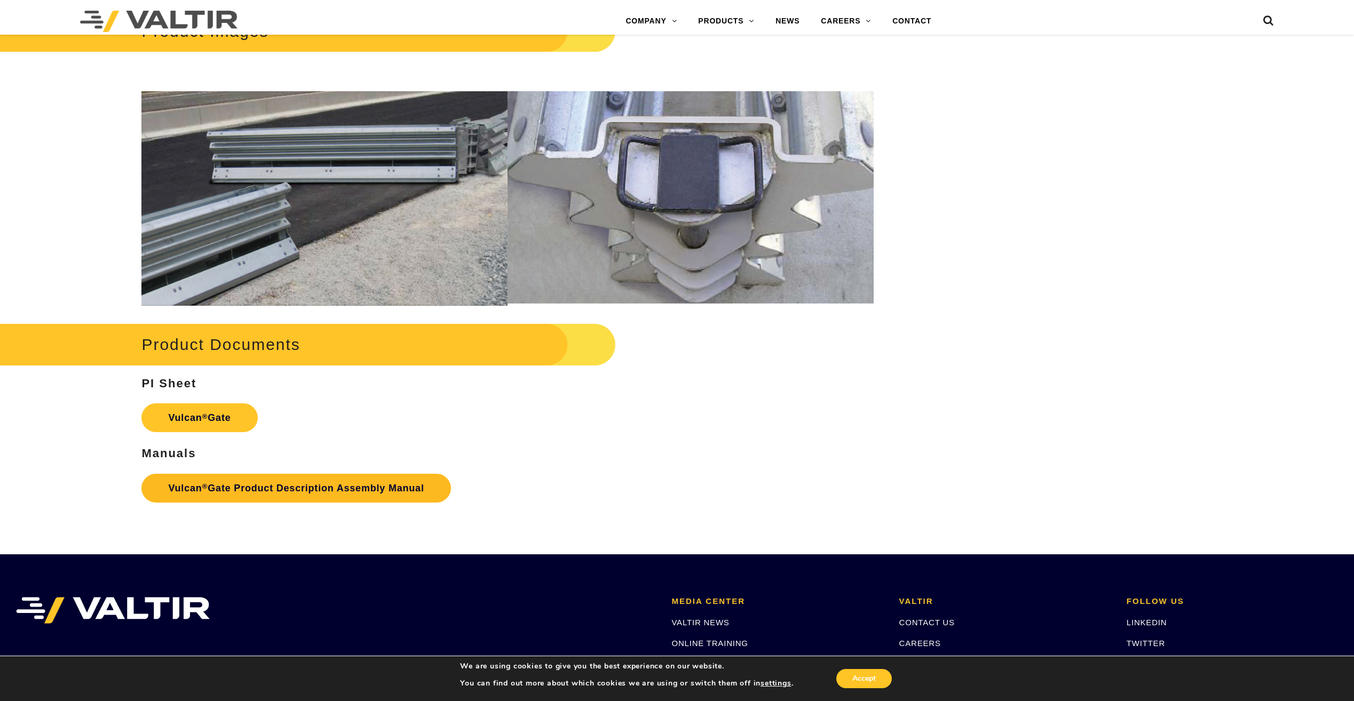 The height and width of the screenshot is (701, 1354). Describe the element at coordinates (927, 622) in the screenshot. I see `a: CONTACT US` at that location.